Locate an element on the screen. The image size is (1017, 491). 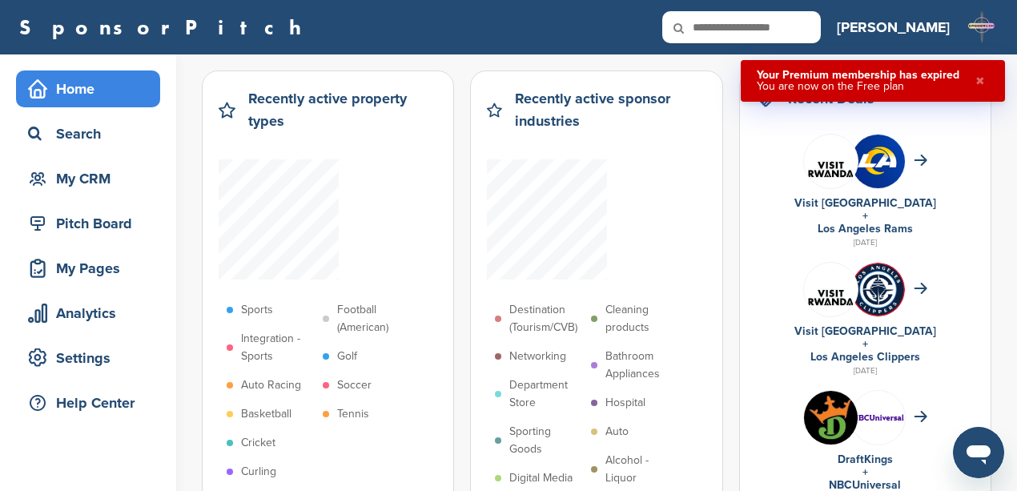
p: Football (American) is located at coordinates (374, 319).